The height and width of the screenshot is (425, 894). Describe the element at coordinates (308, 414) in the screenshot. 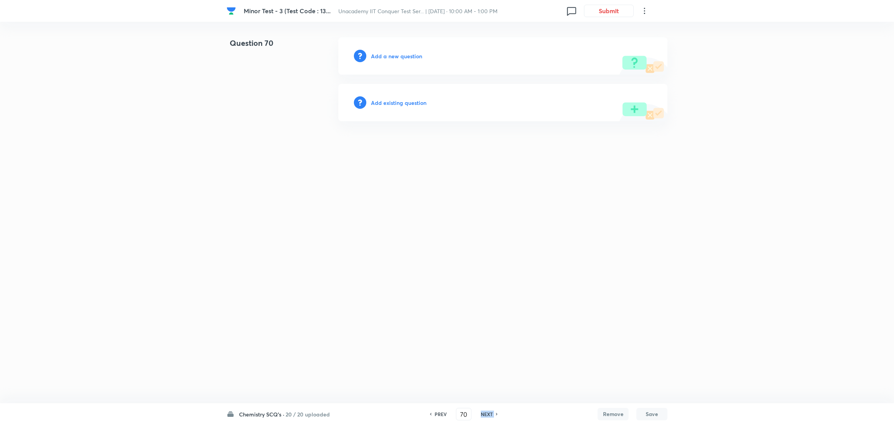

I see `h6: 20 / 20 uploaded` at that location.